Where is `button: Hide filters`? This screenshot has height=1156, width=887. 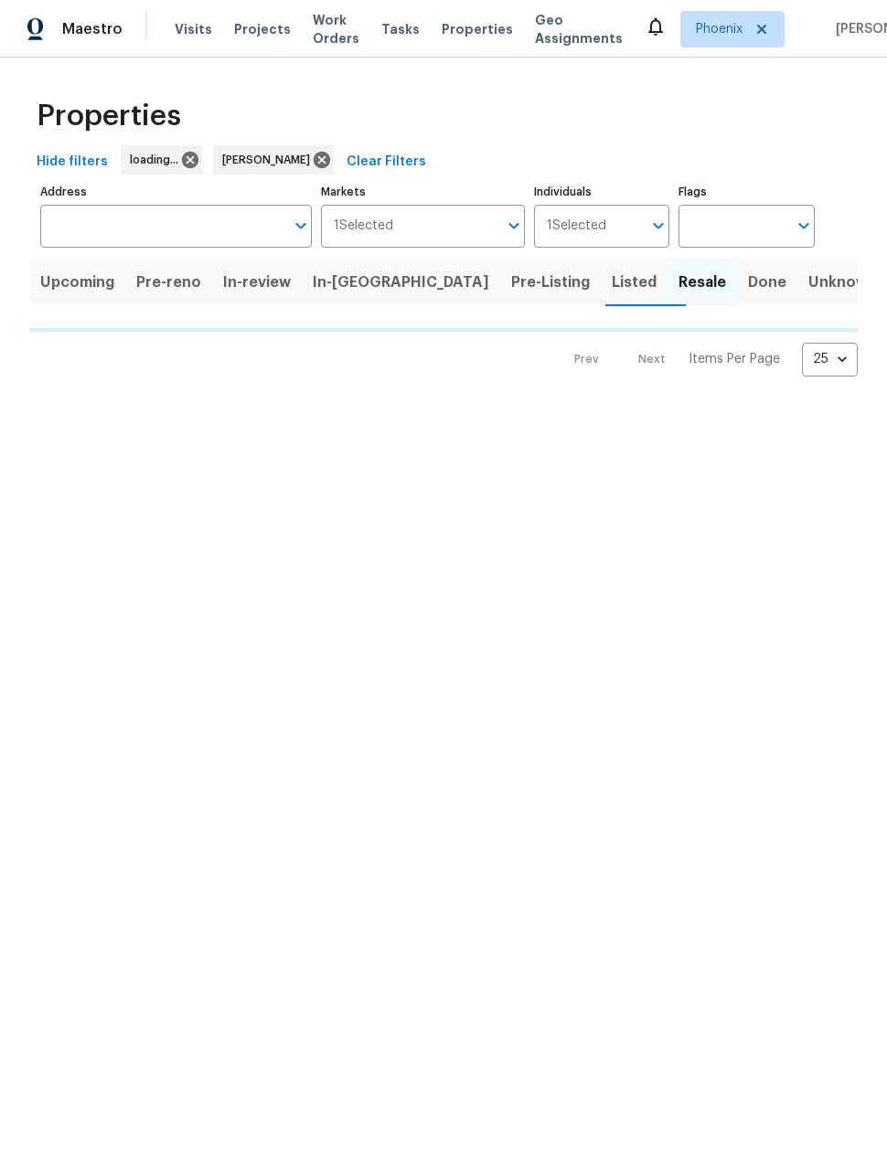
button: Hide filters is located at coordinates (72, 162).